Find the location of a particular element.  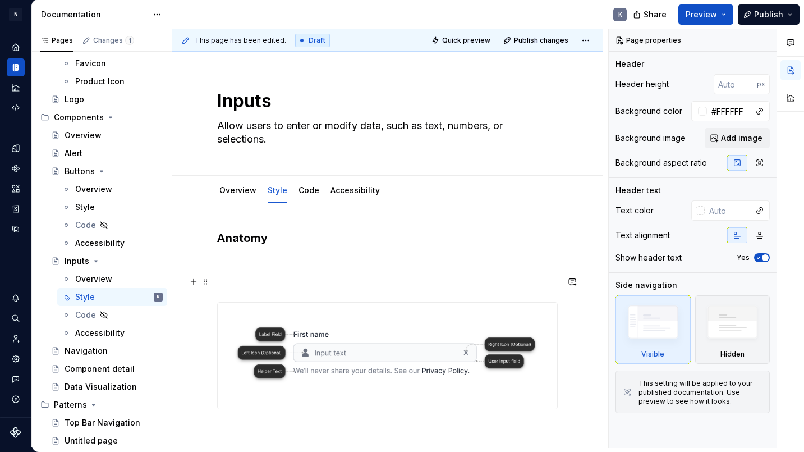

a: Favicon is located at coordinates (112, 63).